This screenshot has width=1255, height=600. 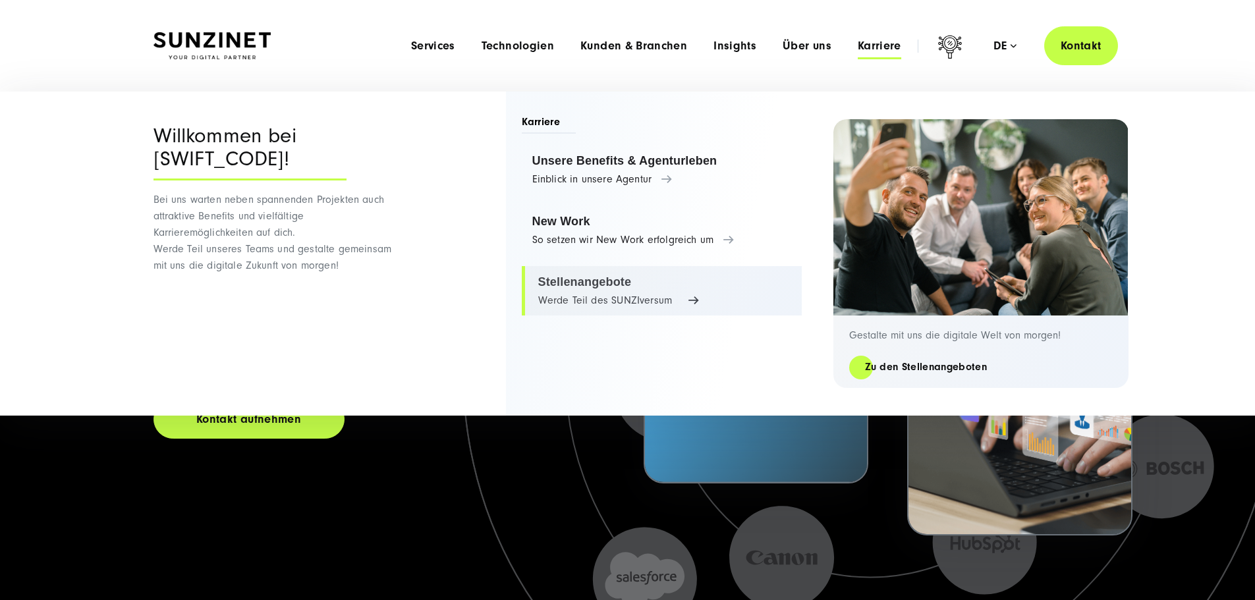 I want to click on a: New Work So setzen wir New Work erfolgreich um, so click(x=661, y=230).